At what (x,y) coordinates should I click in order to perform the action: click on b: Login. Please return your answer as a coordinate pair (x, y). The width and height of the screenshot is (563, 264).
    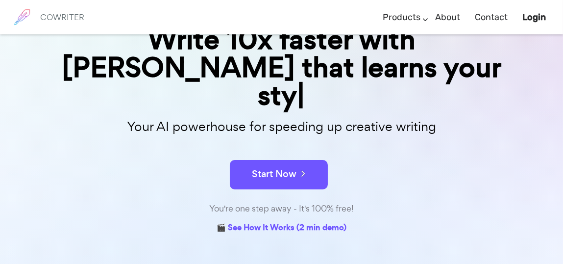
    Looking at the image, I should click on (534, 17).